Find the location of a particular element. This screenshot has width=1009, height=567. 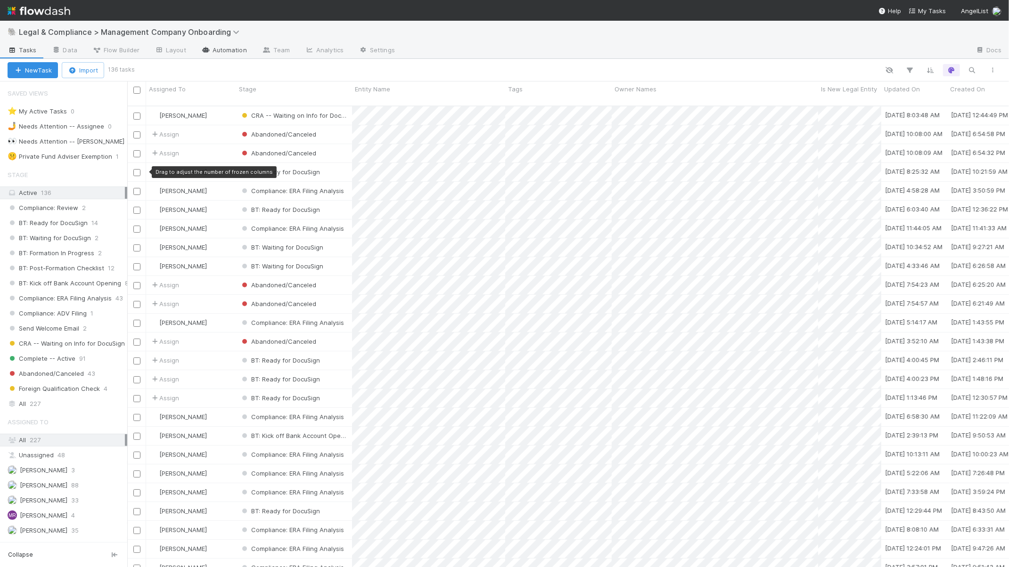

span: Send Welcome Email is located at coordinates (43, 328).